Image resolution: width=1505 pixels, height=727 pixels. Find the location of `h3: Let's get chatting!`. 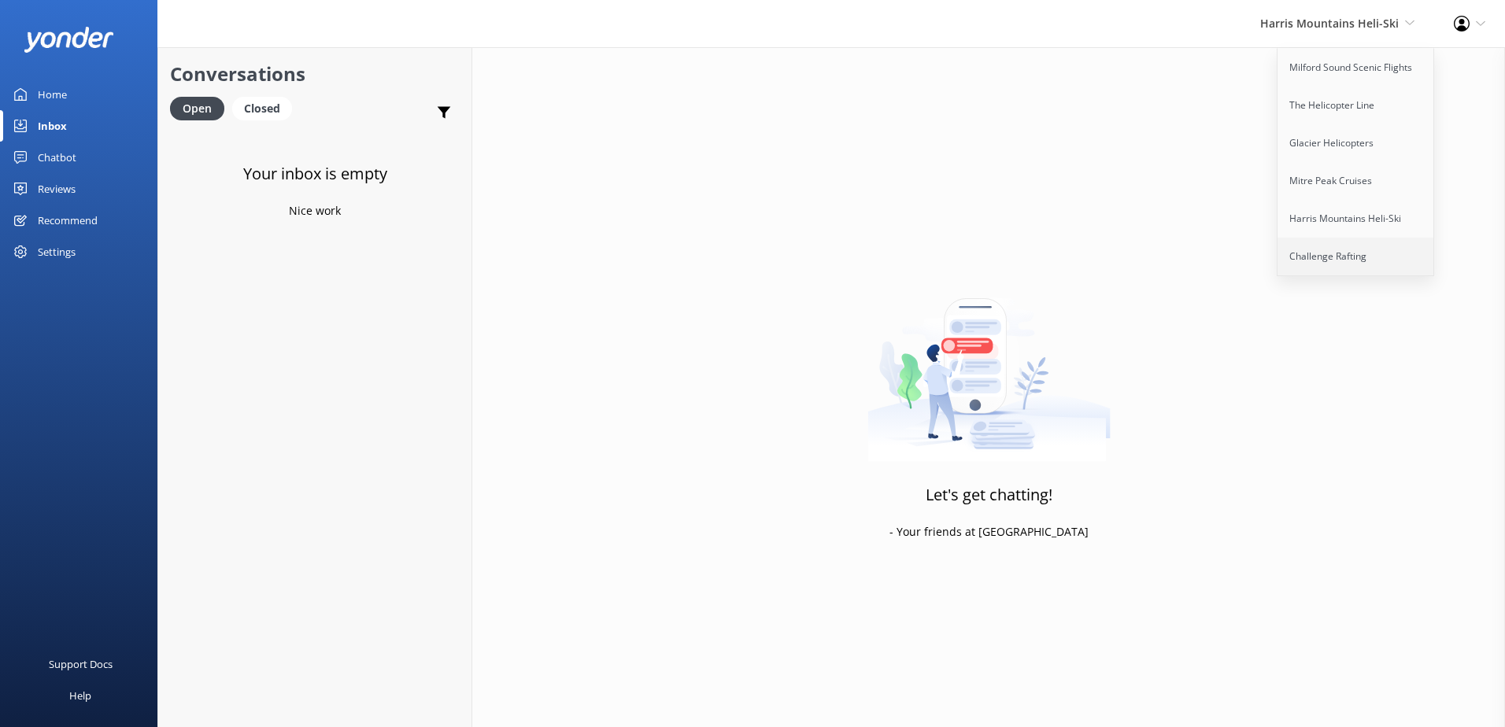

h3: Let's get chatting! is located at coordinates (988, 495).